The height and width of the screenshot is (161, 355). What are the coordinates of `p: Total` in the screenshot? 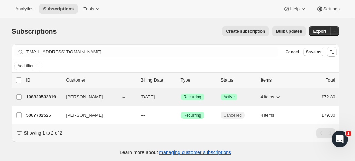 It's located at (330, 80).